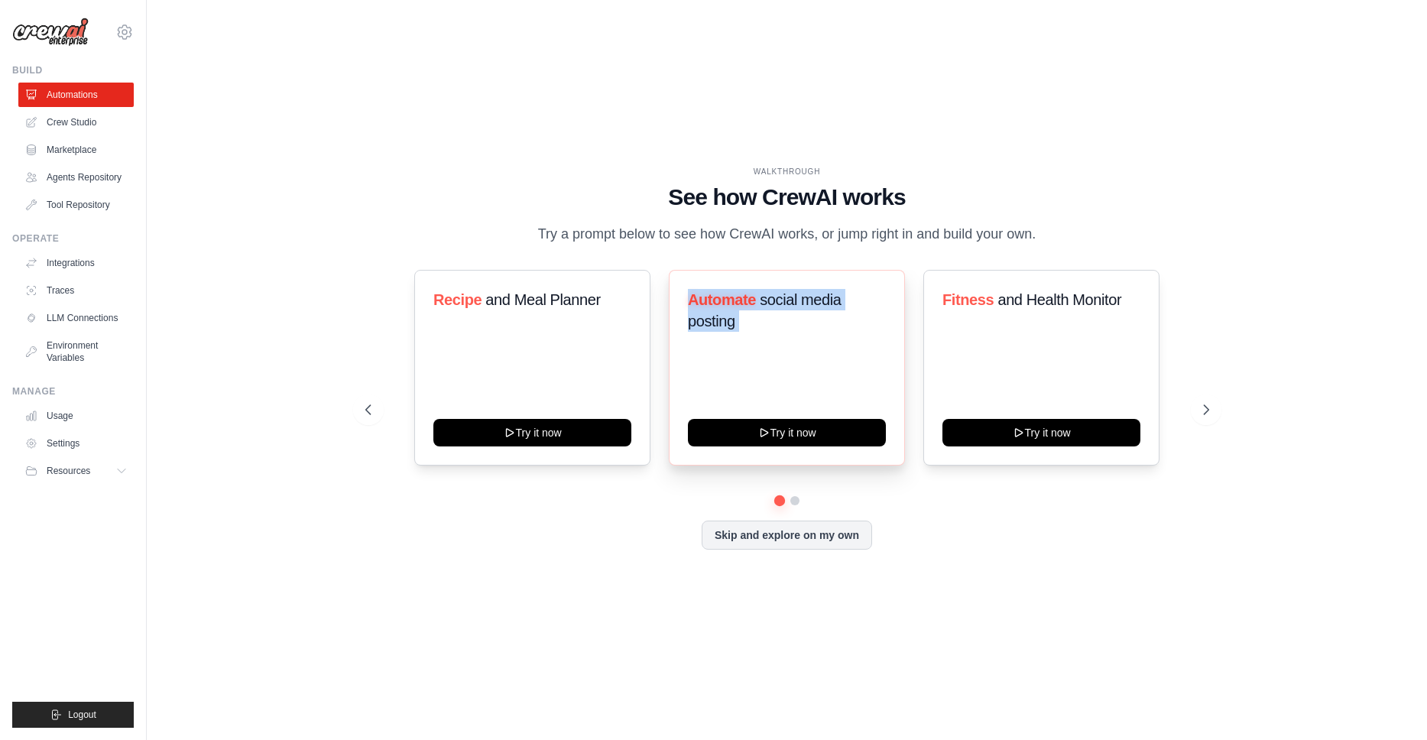 Image resolution: width=1427 pixels, height=740 pixels. Describe the element at coordinates (787, 171) in the screenshot. I see `div: WALKTHROUGH` at that location.